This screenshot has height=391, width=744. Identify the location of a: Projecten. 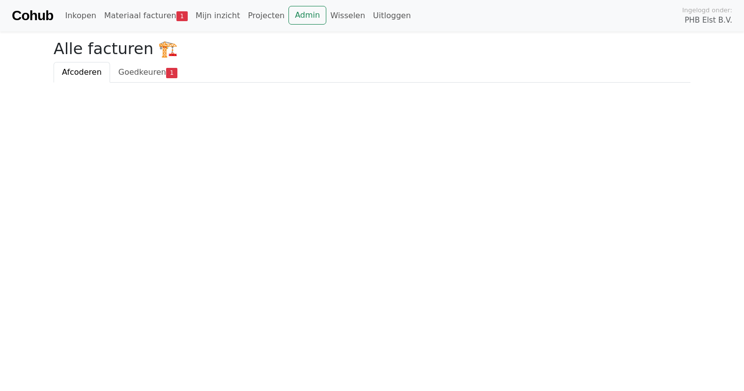
(266, 16).